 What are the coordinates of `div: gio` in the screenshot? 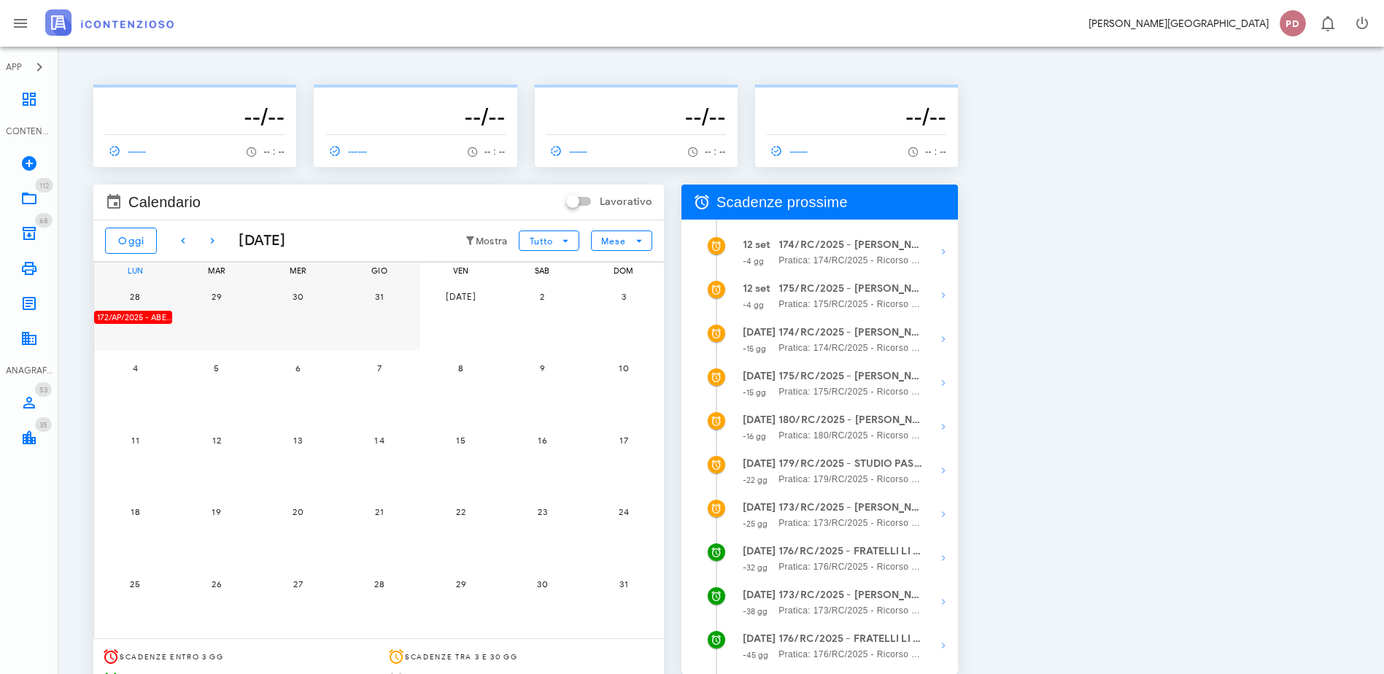 It's located at (379, 271).